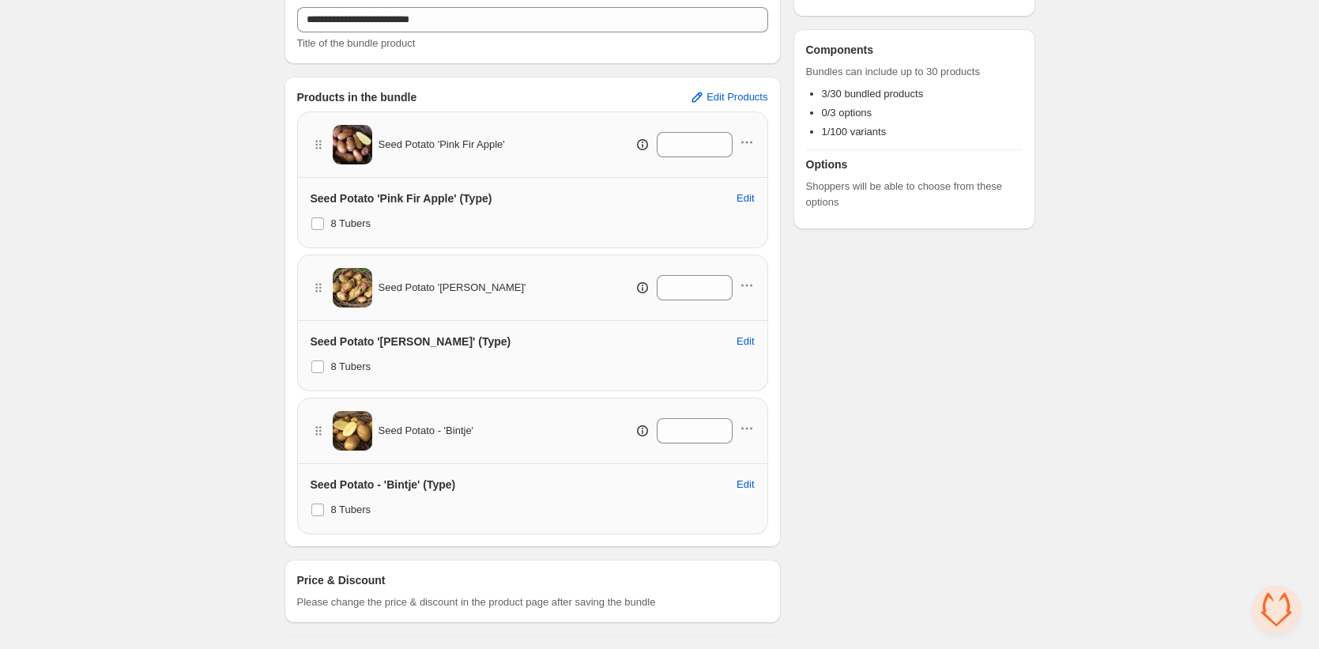 The image size is (1319, 649). What do you see at coordinates (353, 431) in the screenshot?
I see `img: Seed Potato - 'Bintje'` at bounding box center [353, 431].